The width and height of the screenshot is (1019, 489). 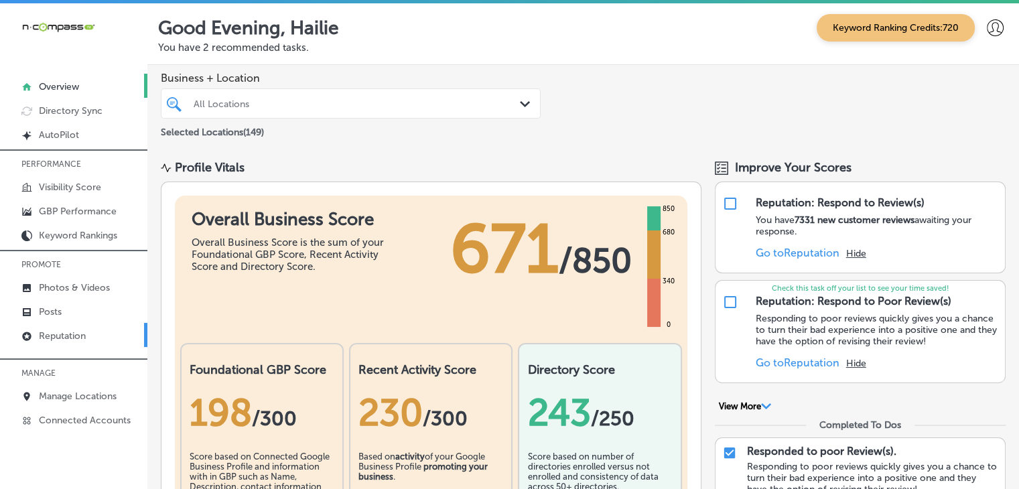 I want to click on div: 243, so click(x=599, y=413).